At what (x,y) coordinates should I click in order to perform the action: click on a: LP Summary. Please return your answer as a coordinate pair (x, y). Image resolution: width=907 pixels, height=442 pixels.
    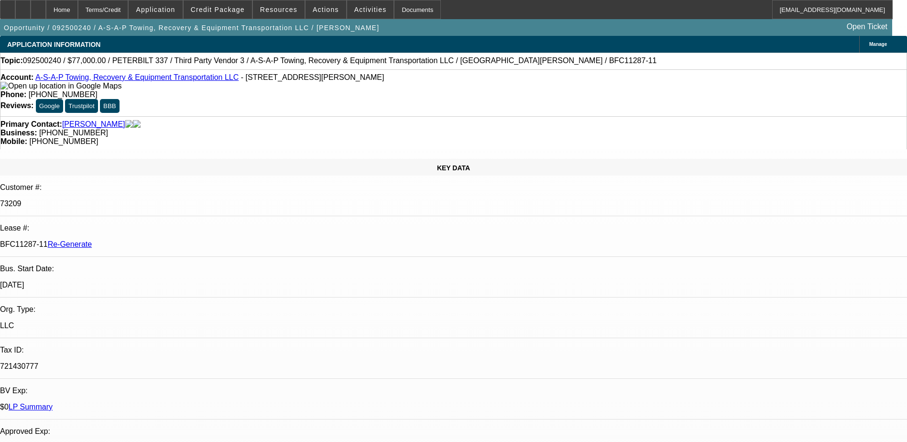
    Looking at the image, I should click on (31, 406).